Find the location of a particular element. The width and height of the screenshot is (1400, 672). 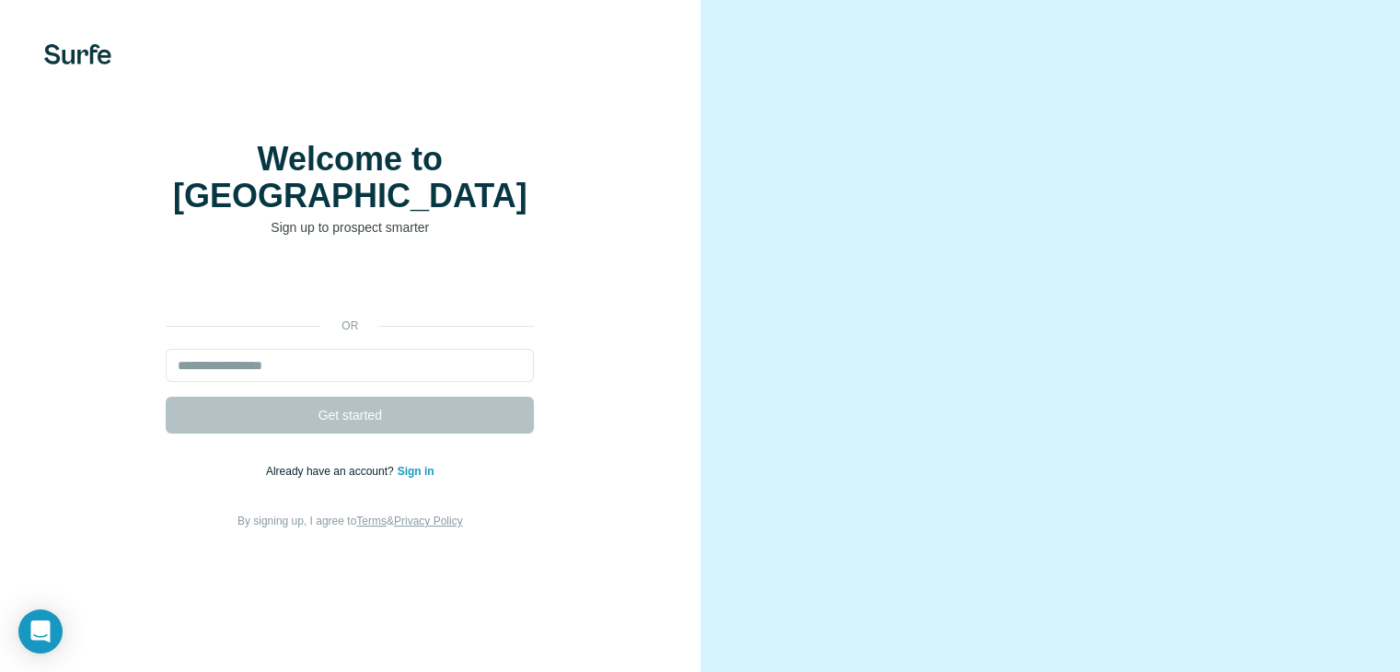

span: Already have an account? is located at coordinates (331, 471).